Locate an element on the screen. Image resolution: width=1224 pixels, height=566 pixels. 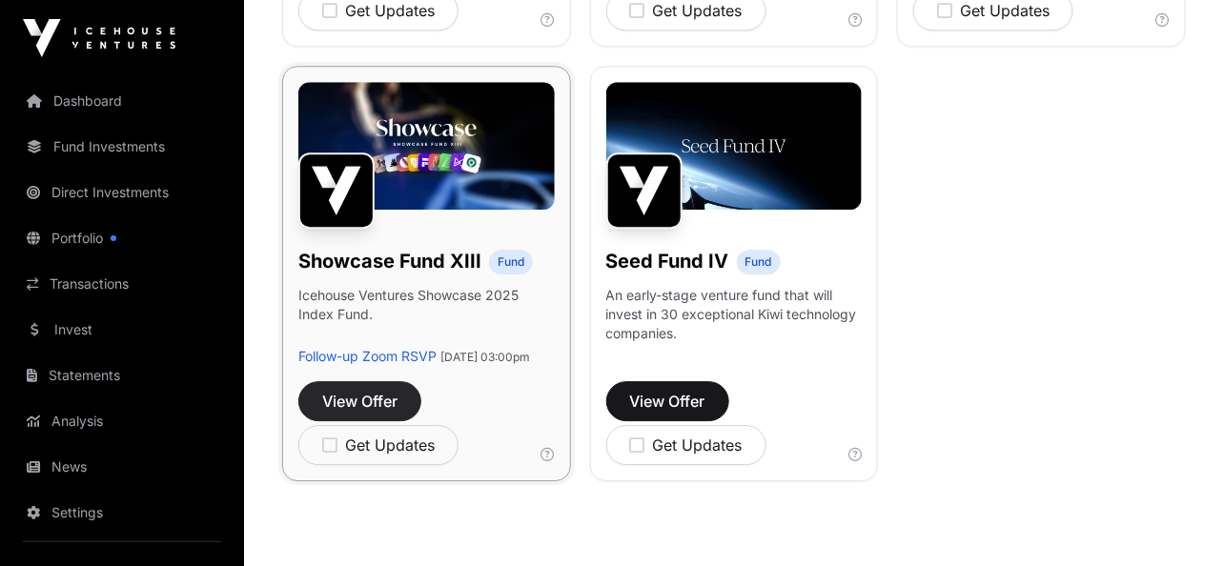
a: Portfolio is located at coordinates (122, 238).